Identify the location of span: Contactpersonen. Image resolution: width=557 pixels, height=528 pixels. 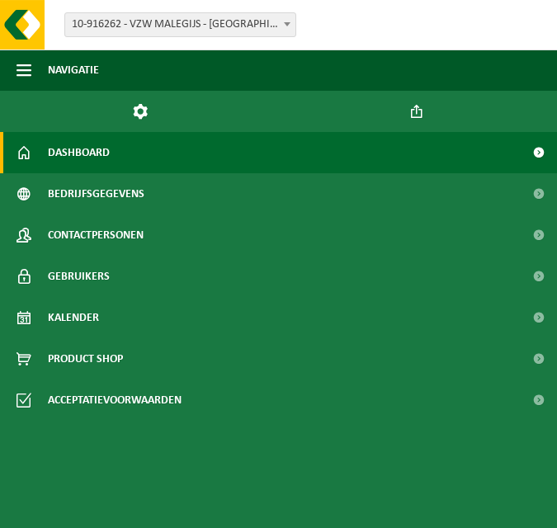
(96, 235).